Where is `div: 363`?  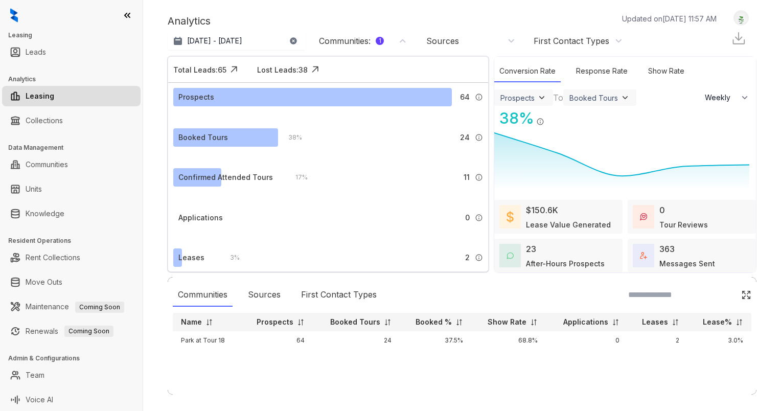
div: 363 is located at coordinates (667, 249).